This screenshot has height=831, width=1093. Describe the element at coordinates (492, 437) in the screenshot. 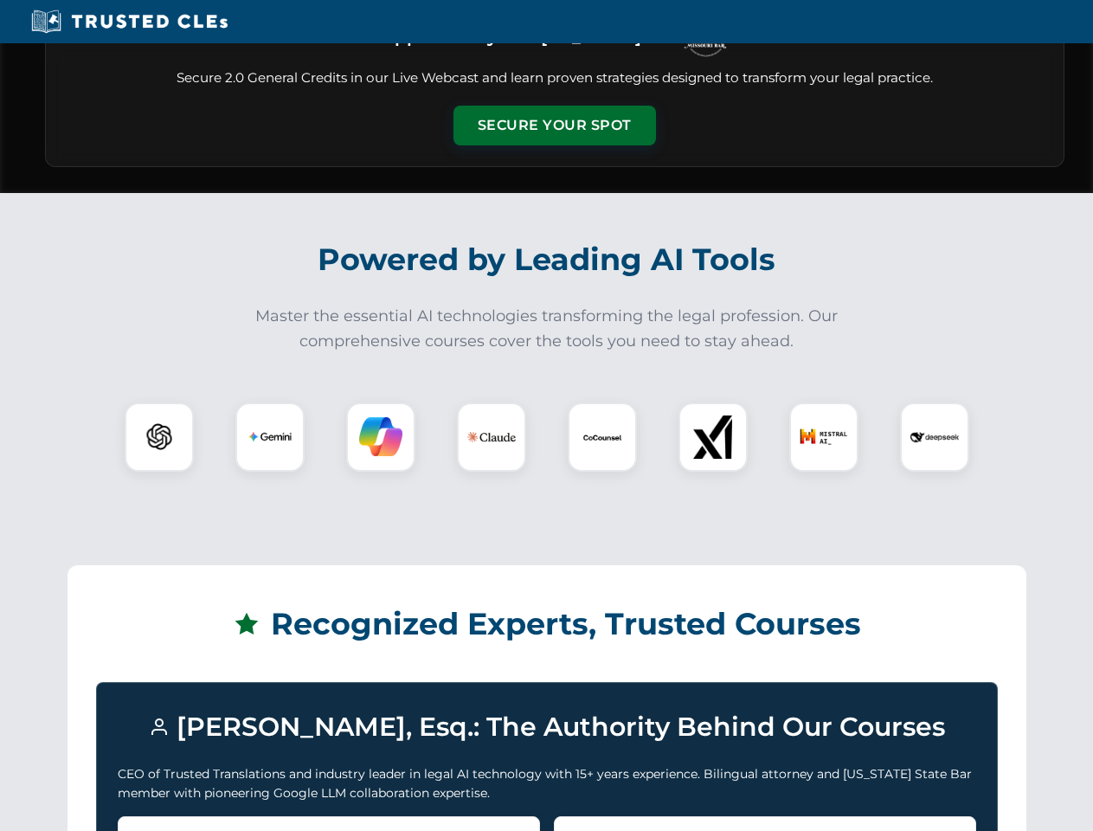

I see `div: Claude` at that location.